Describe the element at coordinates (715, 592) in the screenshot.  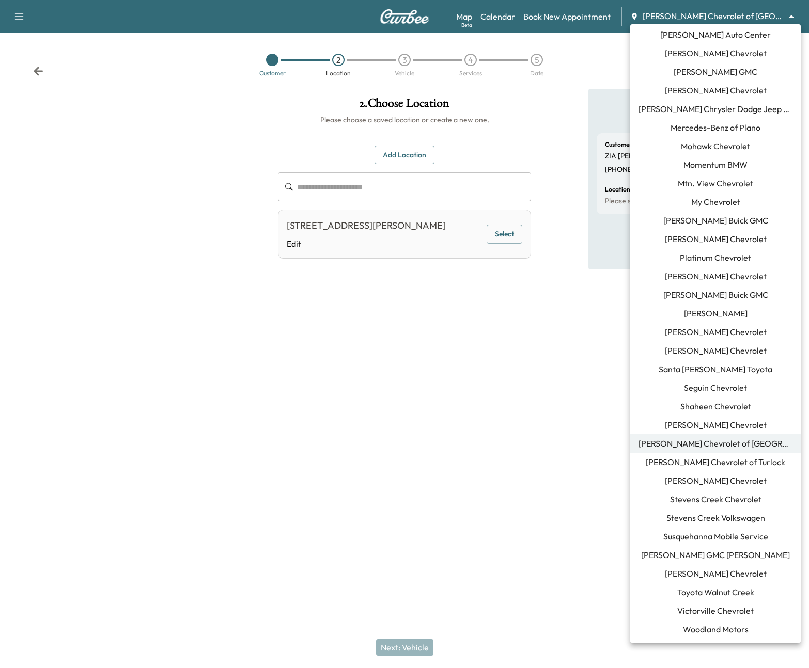
I see `span: Toyota Walnut Creek` at that location.